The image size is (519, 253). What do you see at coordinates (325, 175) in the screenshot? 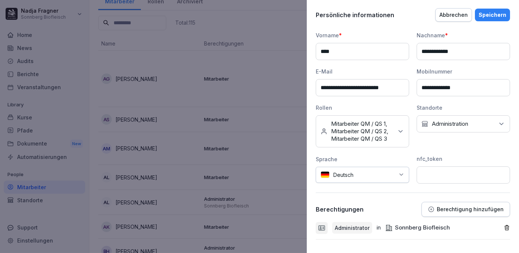
I see `img: de.svg` at bounding box center [325, 175].